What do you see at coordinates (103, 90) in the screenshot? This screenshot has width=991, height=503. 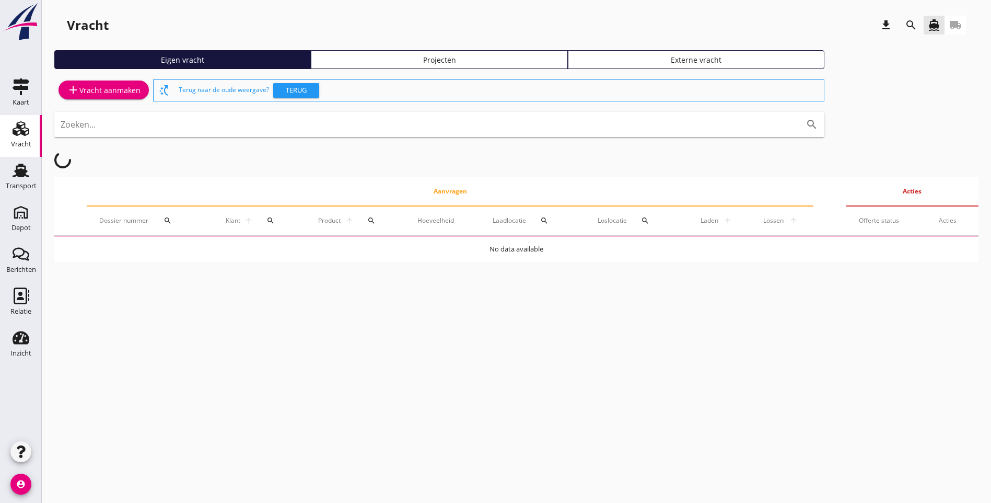 I see `a: Vracht aanmaken` at bounding box center [103, 90].